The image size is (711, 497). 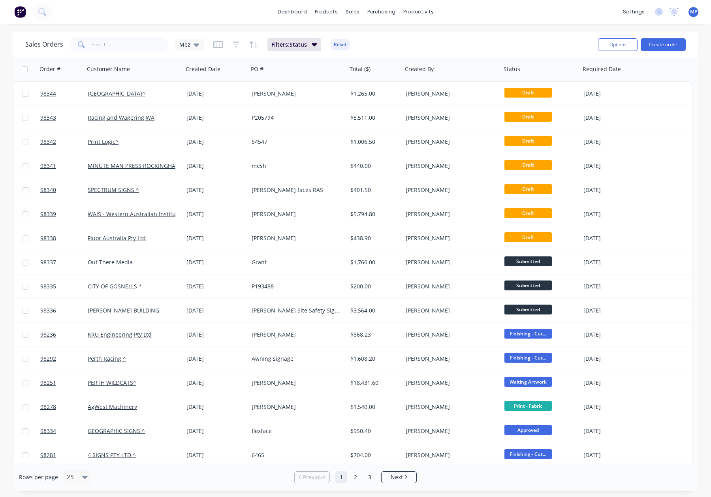 I want to click on img: Factory, so click(x=20, y=12).